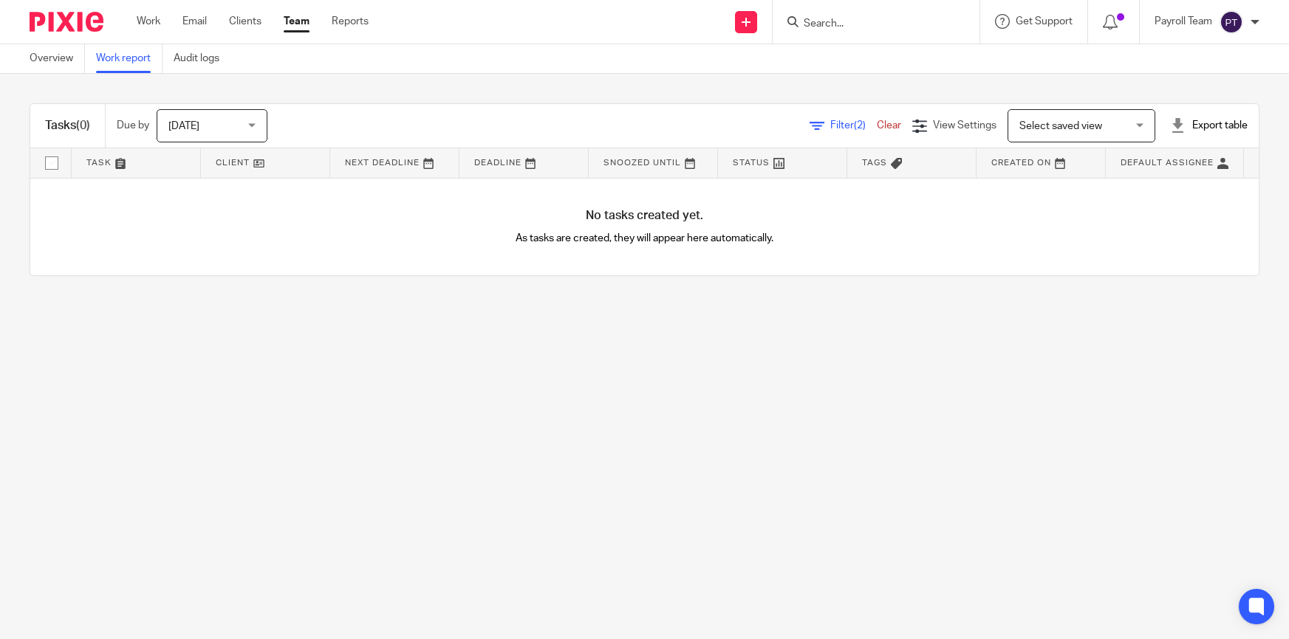  What do you see at coordinates (1183, 21) in the screenshot?
I see `p: Payroll Team` at bounding box center [1183, 21].